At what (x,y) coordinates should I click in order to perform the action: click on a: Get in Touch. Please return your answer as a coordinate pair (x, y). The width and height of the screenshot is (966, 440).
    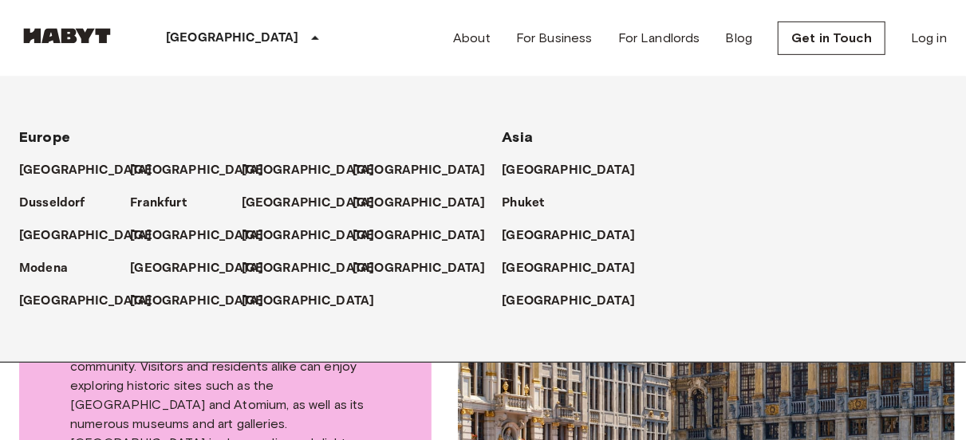
    Looking at the image, I should click on (831, 38).